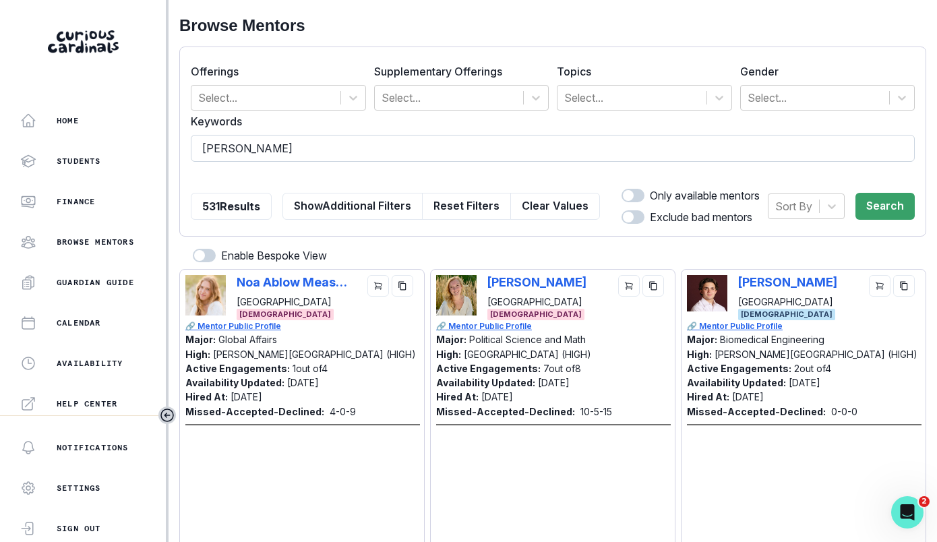 The image size is (937, 542). I want to click on p: Students, so click(79, 161).